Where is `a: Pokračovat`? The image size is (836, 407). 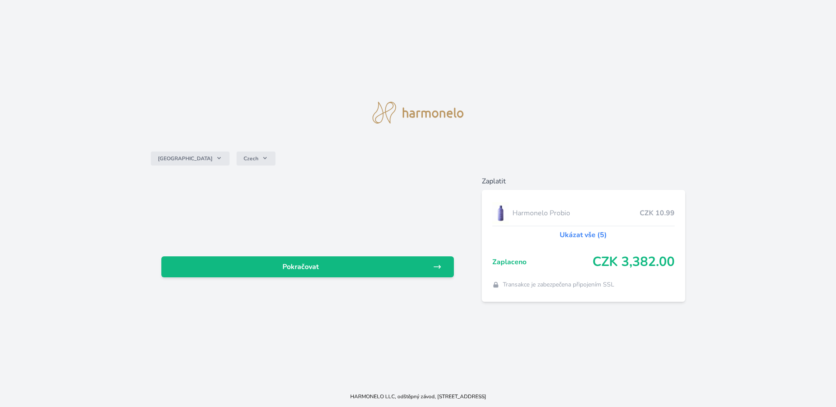 a: Pokračovat is located at coordinates (307, 267).